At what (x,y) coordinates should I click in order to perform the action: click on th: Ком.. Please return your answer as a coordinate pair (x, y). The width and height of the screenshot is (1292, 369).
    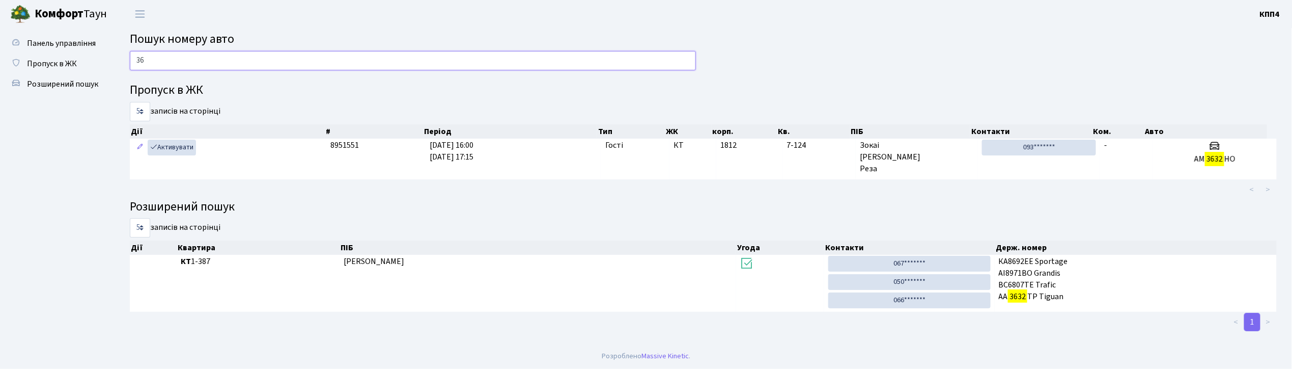
    Looking at the image, I should click on (1118, 131).